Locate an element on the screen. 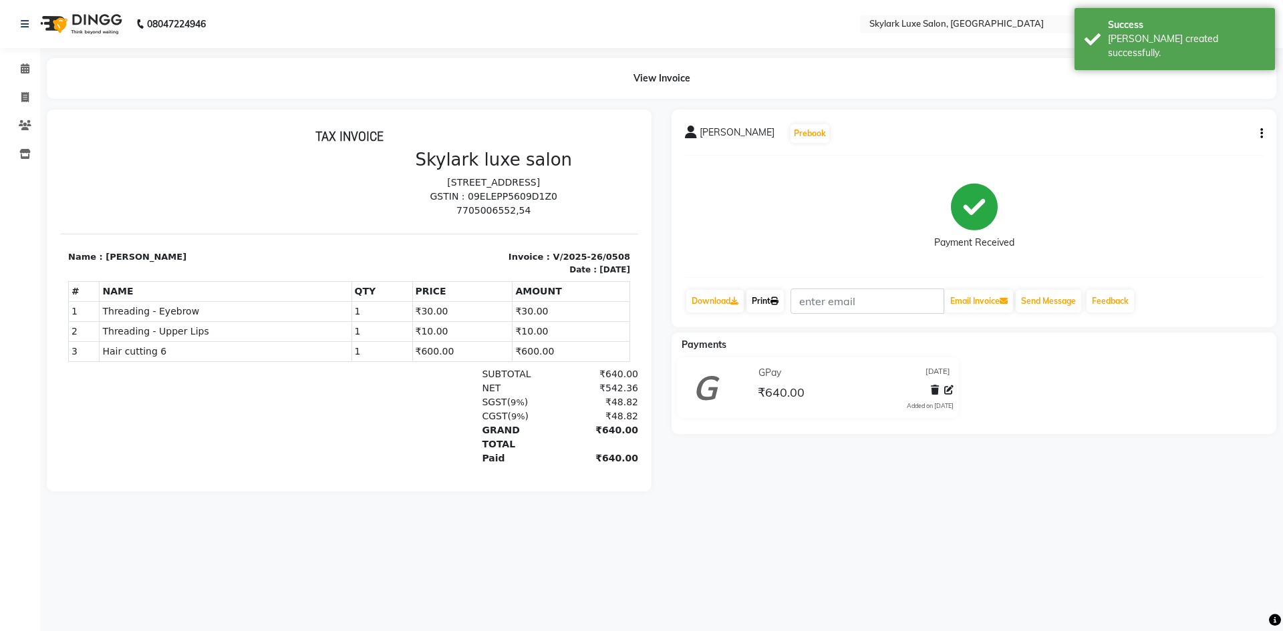 The width and height of the screenshot is (1283, 631). div: Date : is located at coordinates (522, 147).